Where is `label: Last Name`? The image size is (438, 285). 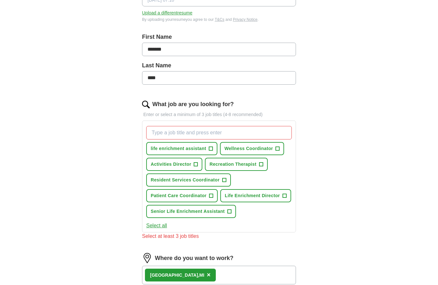 label: Last Name is located at coordinates (219, 66).